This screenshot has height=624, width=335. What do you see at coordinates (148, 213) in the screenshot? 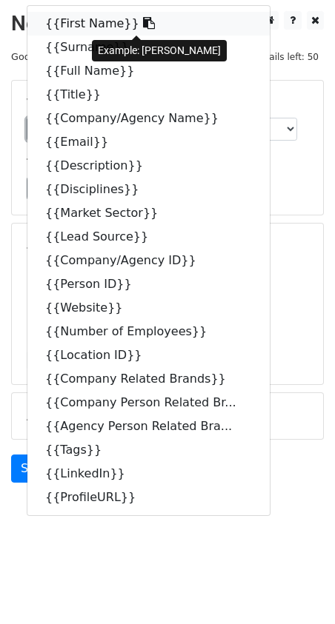
I see `a: {{Market Sector}}` at bounding box center [148, 213].